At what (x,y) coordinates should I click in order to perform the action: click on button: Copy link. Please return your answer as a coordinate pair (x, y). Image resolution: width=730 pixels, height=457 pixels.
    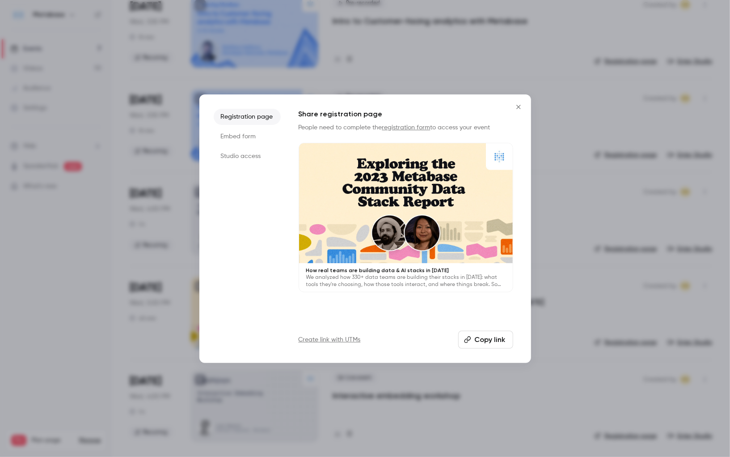
    Looking at the image, I should click on (486, 339).